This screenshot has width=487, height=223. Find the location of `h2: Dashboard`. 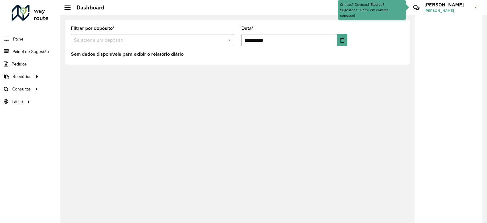

h2: Dashboard is located at coordinates (87, 8).